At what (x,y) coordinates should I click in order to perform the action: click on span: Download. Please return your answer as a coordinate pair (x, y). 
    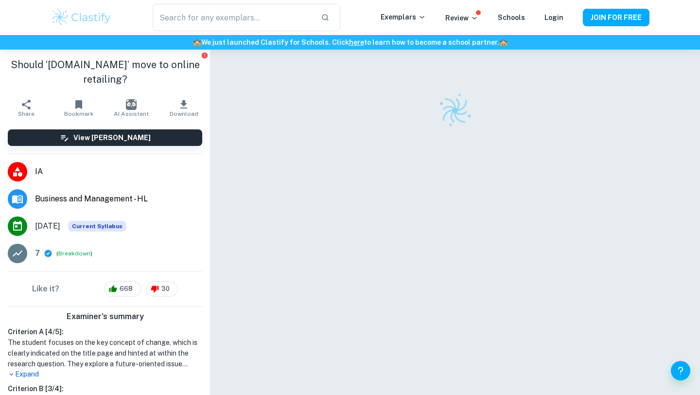
    Looking at the image, I should click on (184, 114).